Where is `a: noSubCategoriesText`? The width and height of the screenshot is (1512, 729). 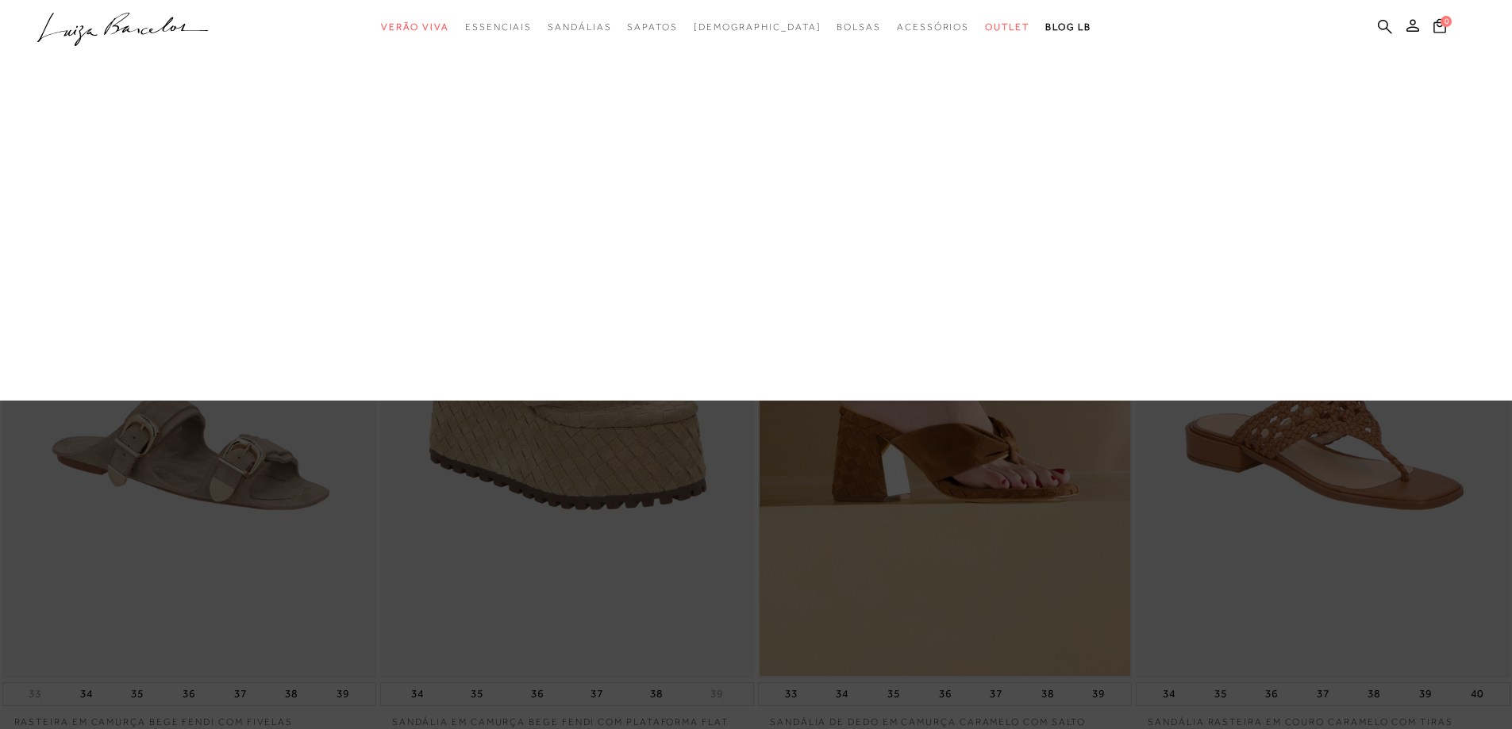
a: noSubCategoriesText is located at coordinates (757, 27).